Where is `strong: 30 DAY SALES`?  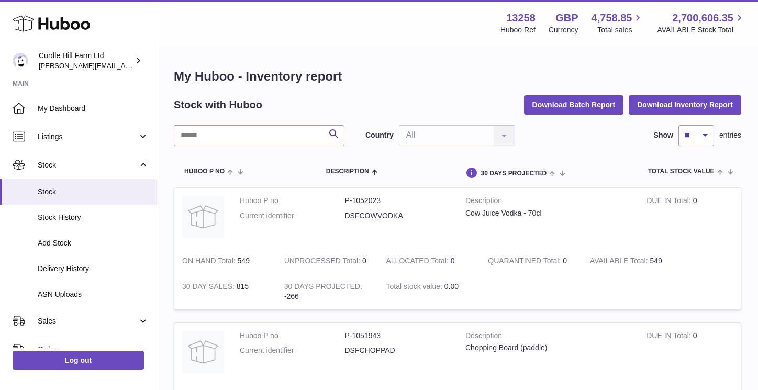
strong: 30 DAY SALES is located at coordinates (209, 287).